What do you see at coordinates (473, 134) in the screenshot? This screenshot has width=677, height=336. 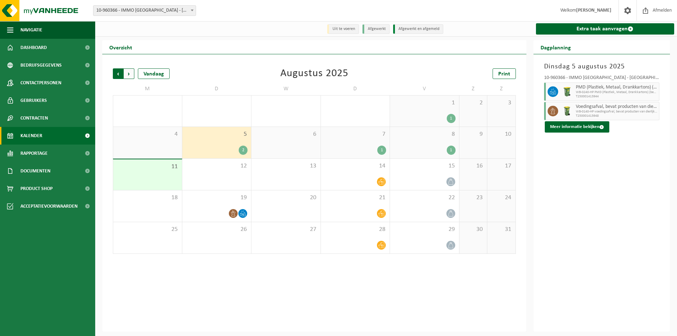 I see `span: 9` at bounding box center [473, 134].